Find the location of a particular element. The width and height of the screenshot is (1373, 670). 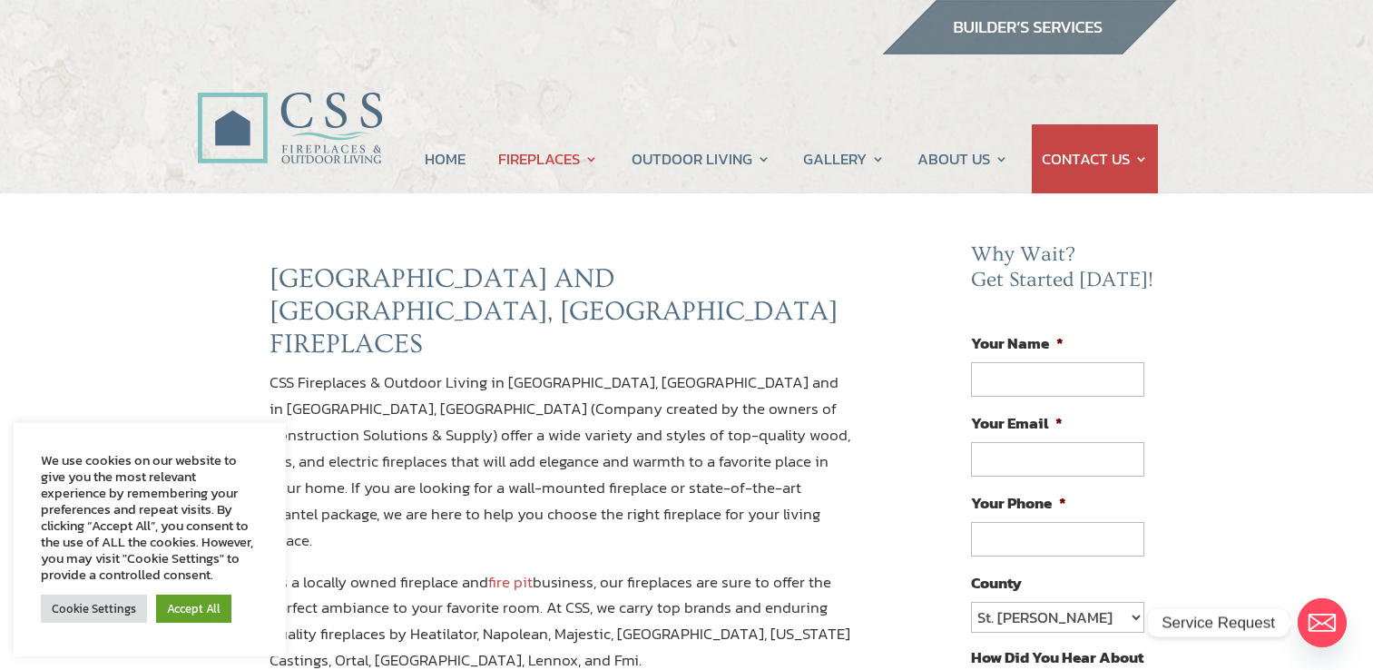

a: HOME is located at coordinates (445, 159).